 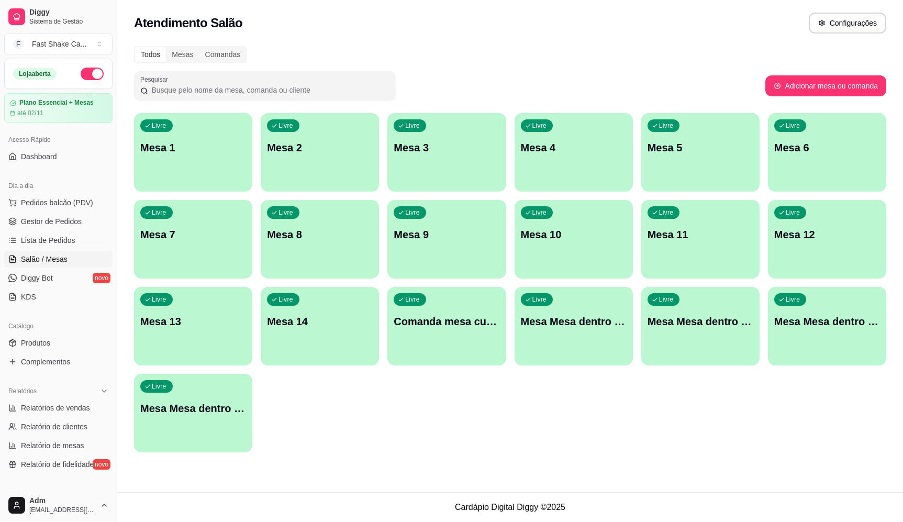 I want to click on a: Relatório de fidelidadenovo, so click(x=58, y=464).